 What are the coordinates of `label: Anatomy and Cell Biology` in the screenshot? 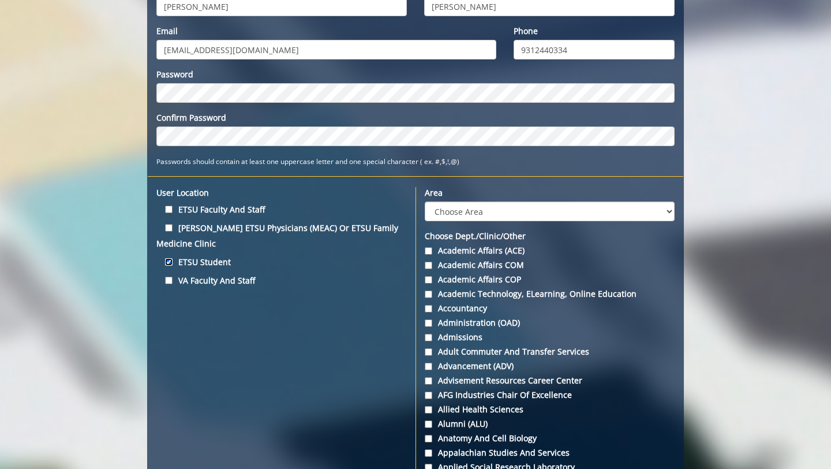 It's located at (550, 438).